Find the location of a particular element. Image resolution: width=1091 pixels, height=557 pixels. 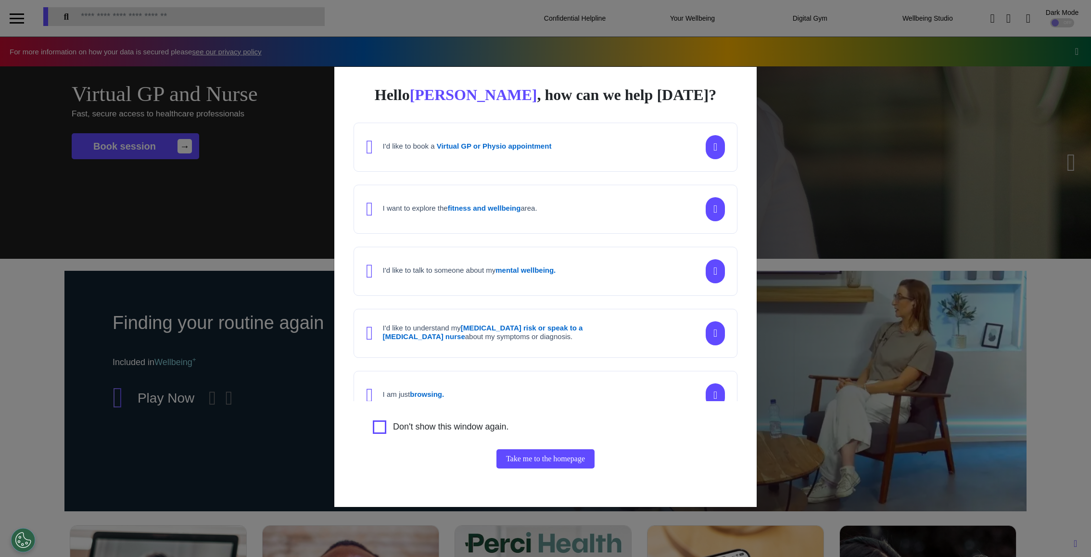

strong: fitness and wellbeing is located at coordinates (485, 208).